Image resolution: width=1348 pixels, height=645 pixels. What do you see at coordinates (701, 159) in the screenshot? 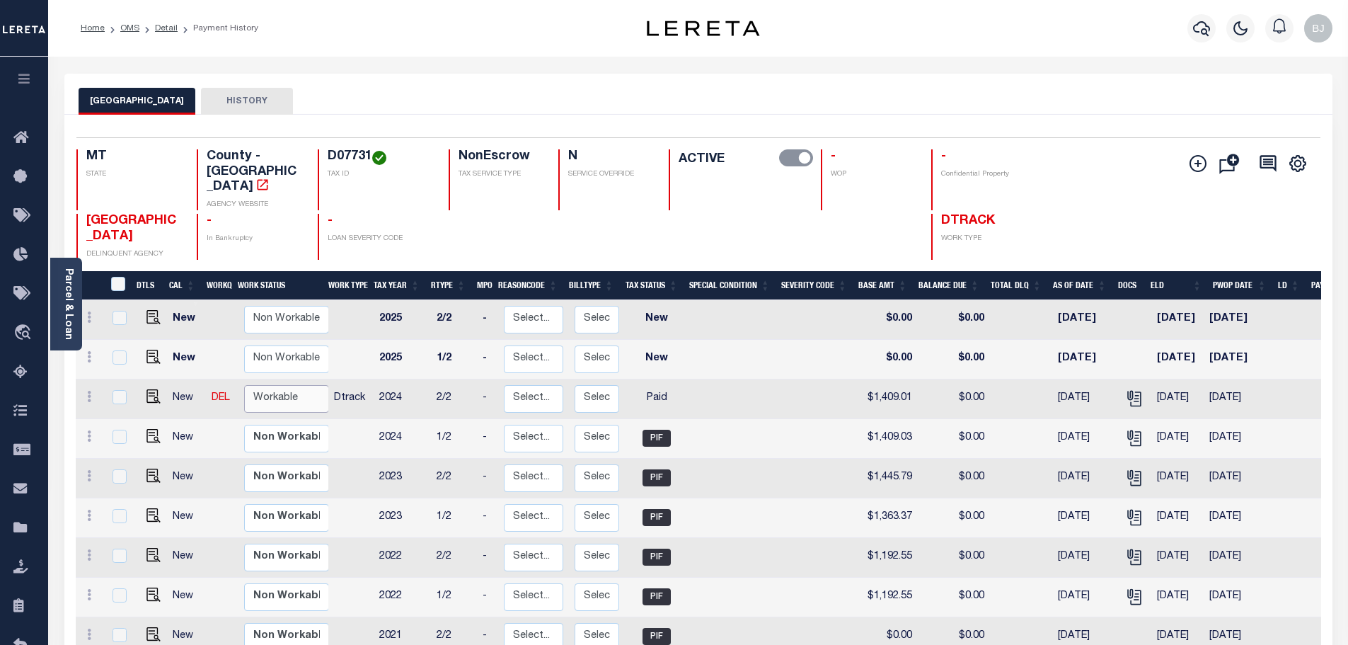
I see `label: ACTIVE` at bounding box center [701, 159].